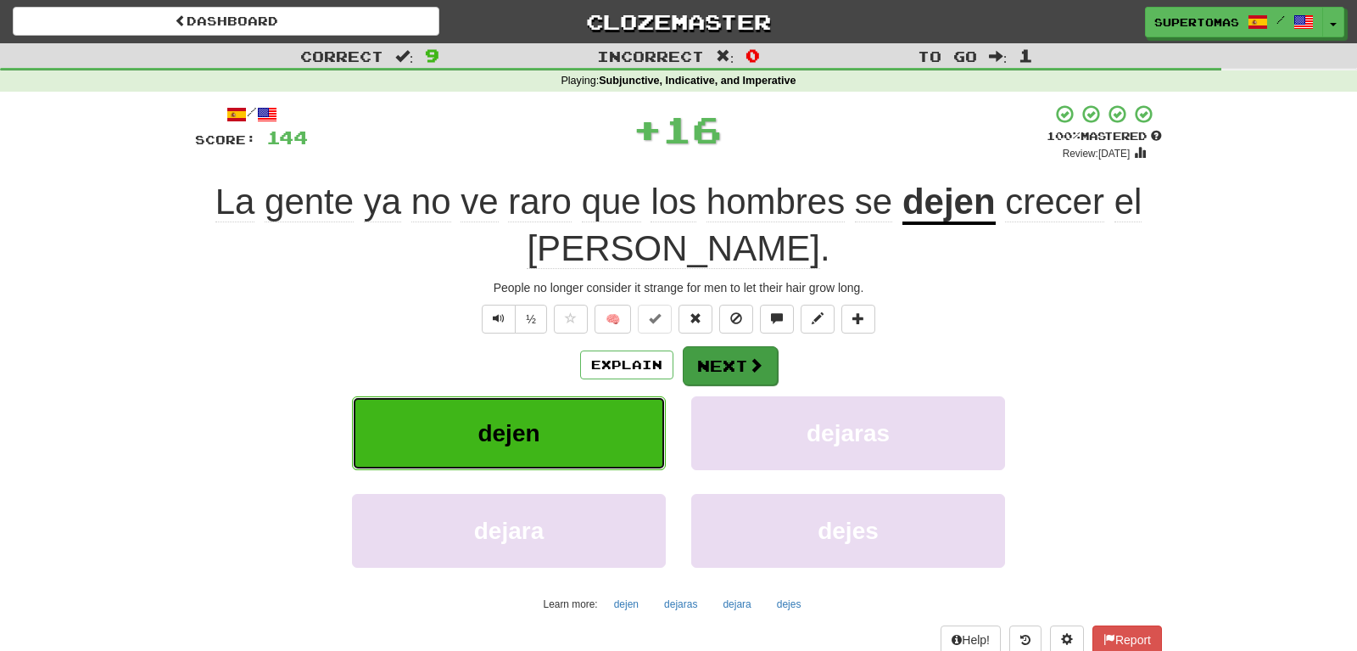  I want to click on button: Play sentence audio (ctl+space), so click(499, 319).